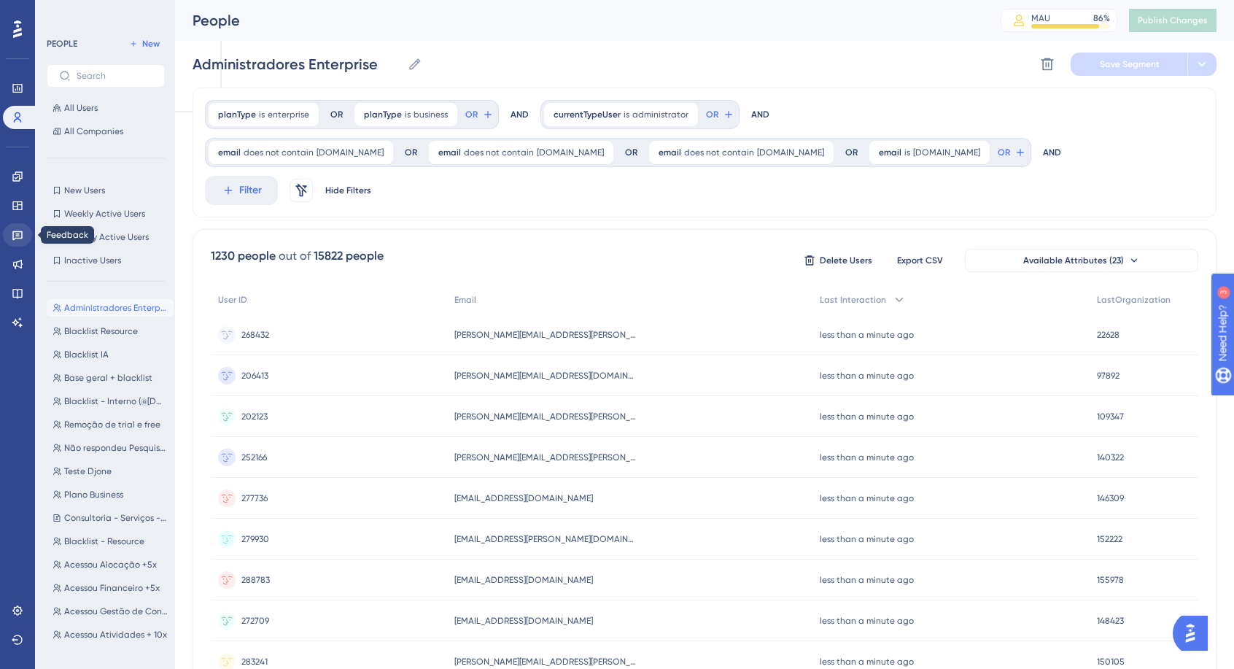  What do you see at coordinates (1173, 20) in the screenshot?
I see `span: Publish Changes` at bounding box center [1173, 20].